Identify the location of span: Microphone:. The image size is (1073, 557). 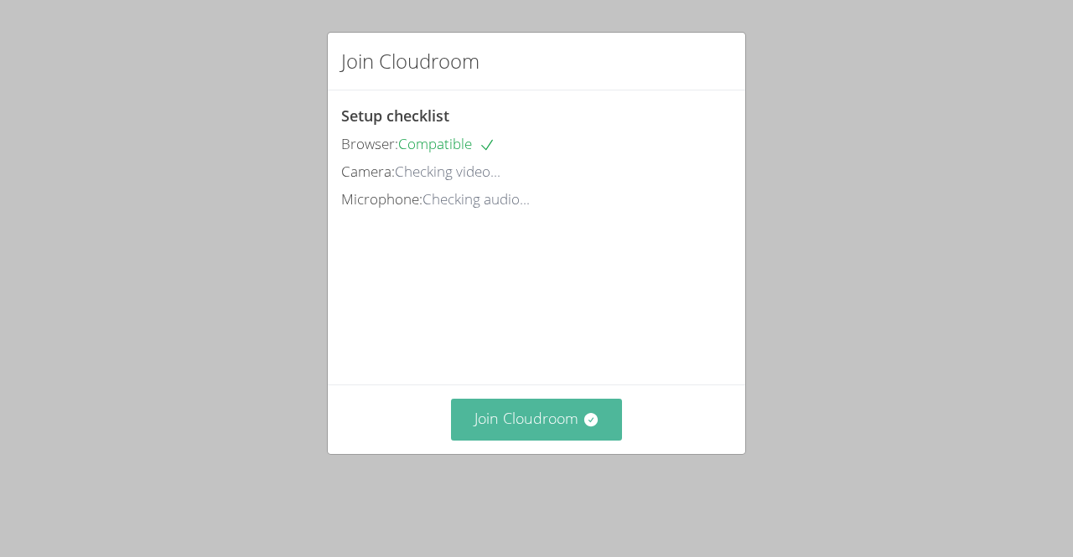
(381, 199).